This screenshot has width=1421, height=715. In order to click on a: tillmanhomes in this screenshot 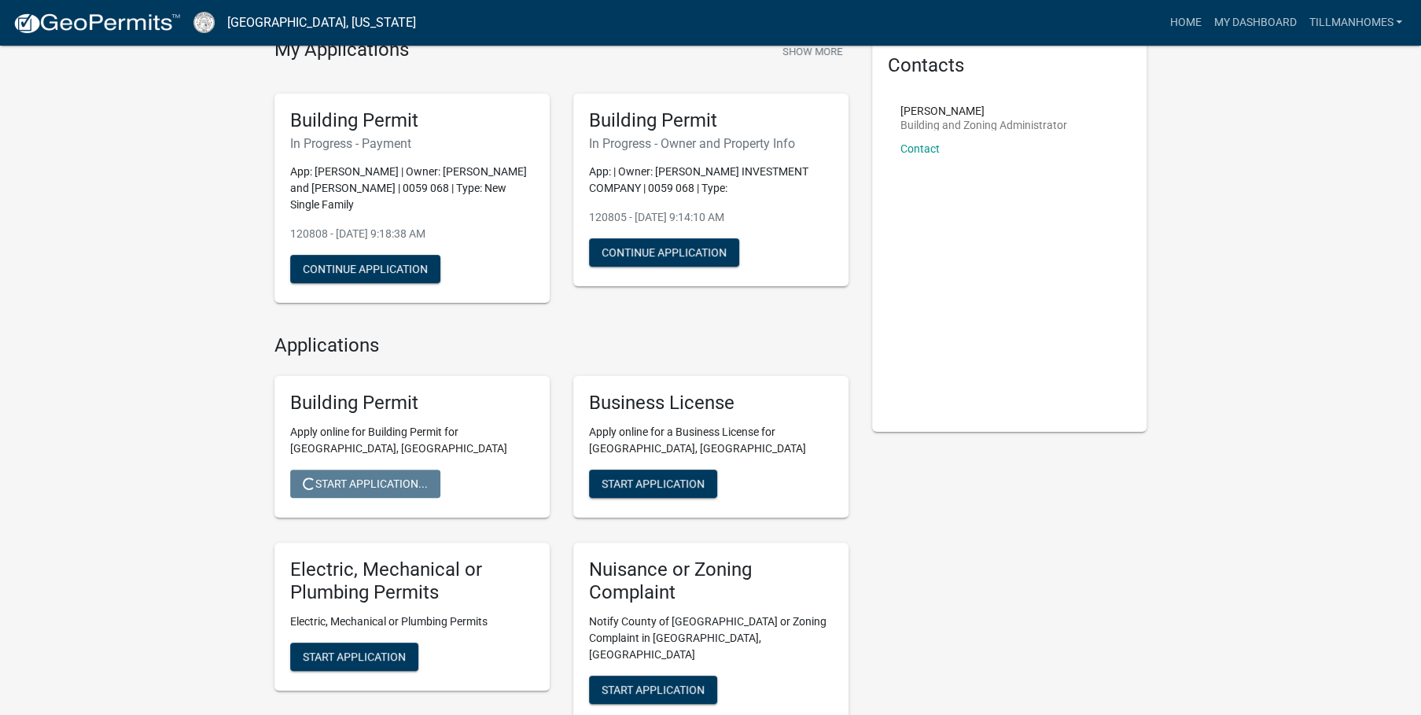, I will do `click(1355, 23)`.